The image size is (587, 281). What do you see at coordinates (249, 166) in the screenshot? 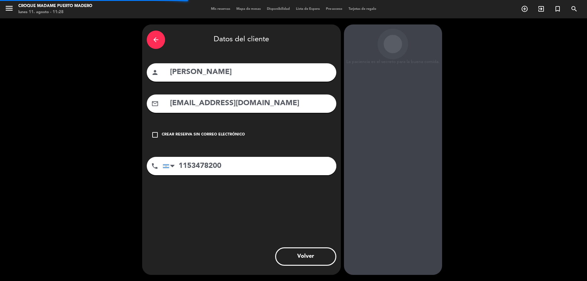
I see `input: Número de teléfono...` at bounding box center [249, 166].